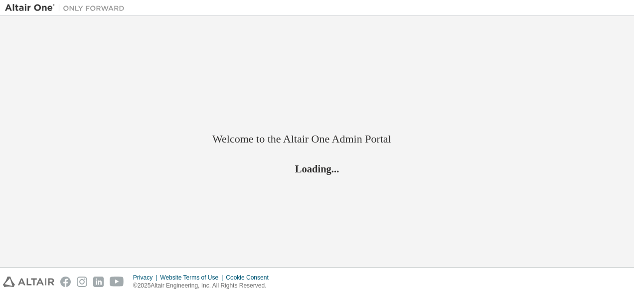 This screenshot has width=634, height=296. Describe the element at coordinates (317, 139) in the screenshot. I see `h2: Welcome to the Altair One Admin Portal` at that location.